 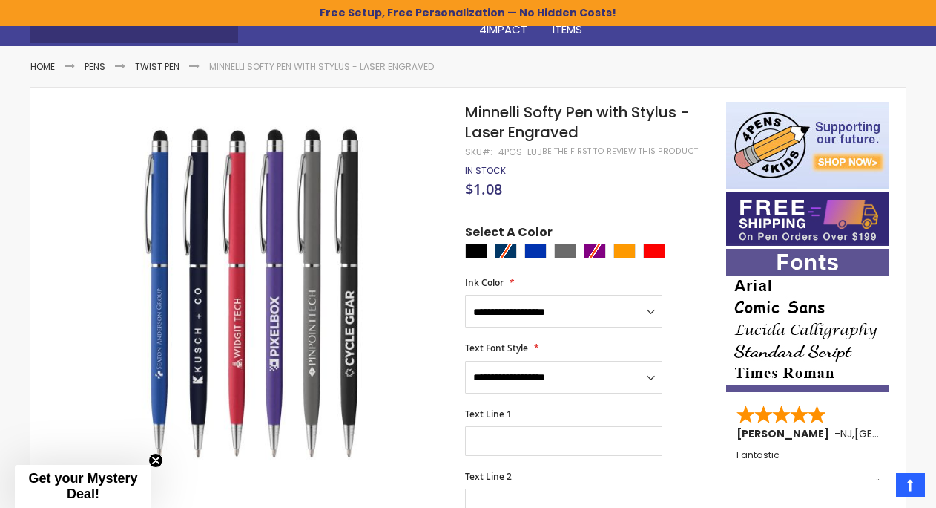 What do you see at coordinates (577, 122) in the screenshot?
I see `span: Minnelli Softy Pen with Stylus - Laser Engraved` at bounding box center [577, 122].